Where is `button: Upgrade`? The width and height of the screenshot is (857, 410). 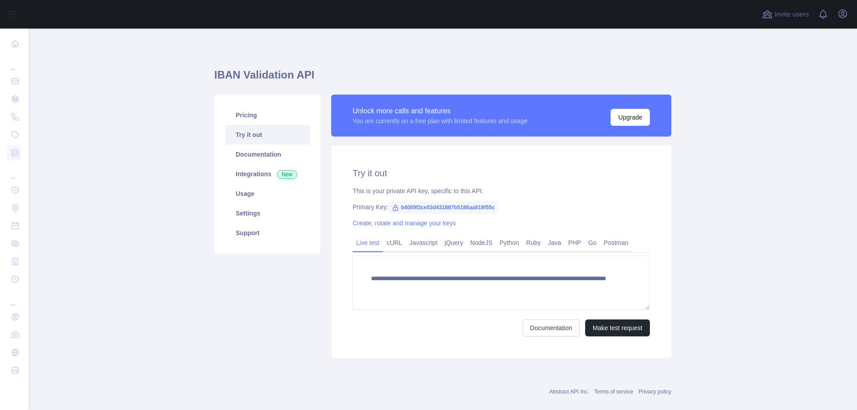 button: Upgrade is located at coordinates (630, 117).